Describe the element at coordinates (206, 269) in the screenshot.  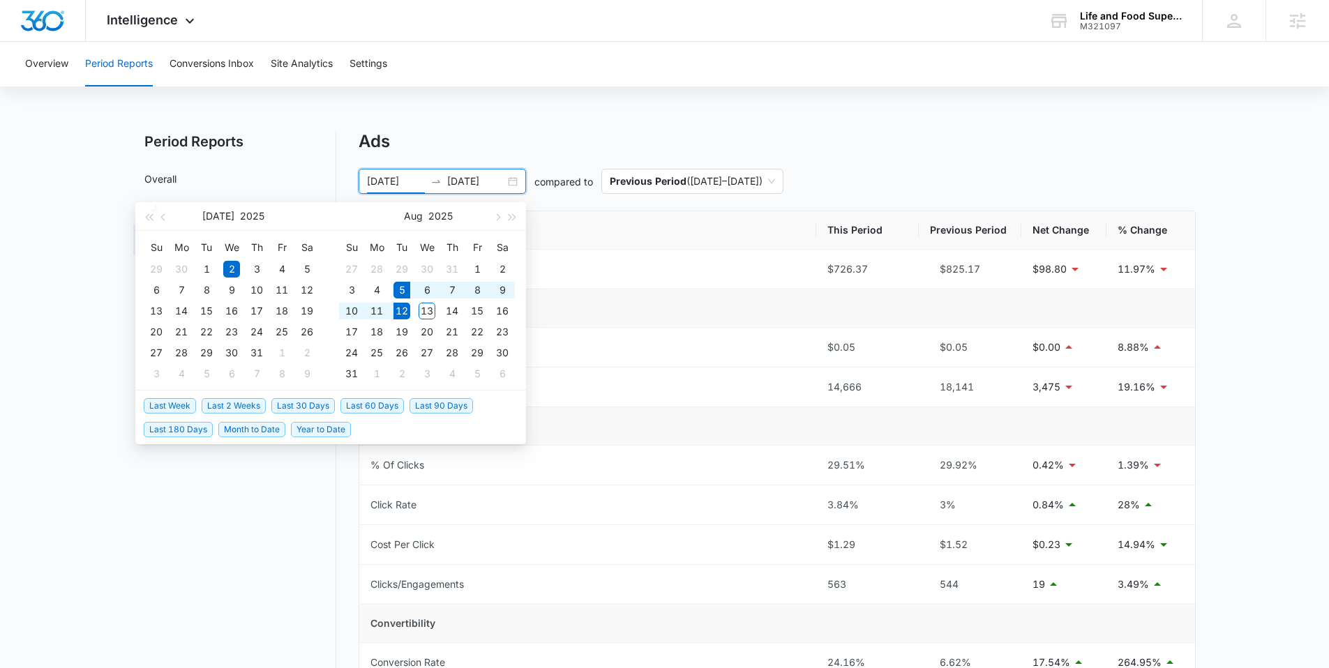
I see `div: 1` at that location.